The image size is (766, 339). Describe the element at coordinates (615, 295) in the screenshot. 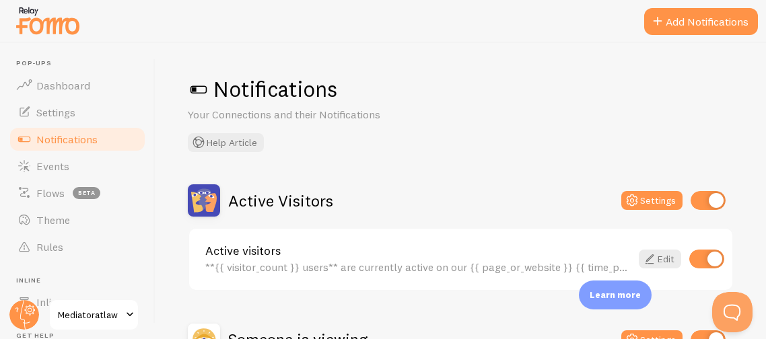

I see `p: Learn more` at that location.